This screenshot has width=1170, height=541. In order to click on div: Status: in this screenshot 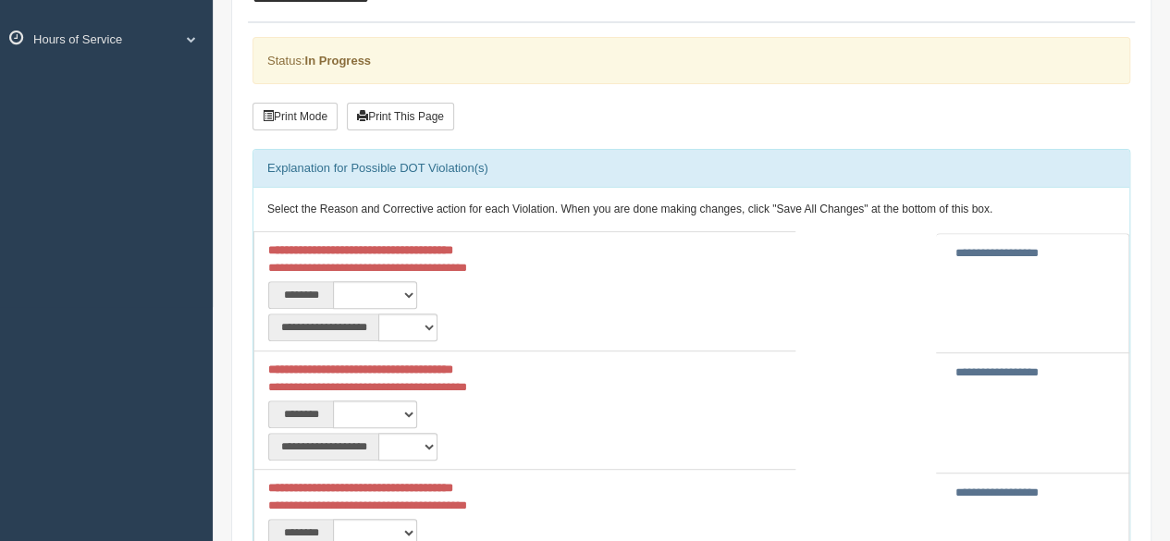, I will do `click(691, 60)`.